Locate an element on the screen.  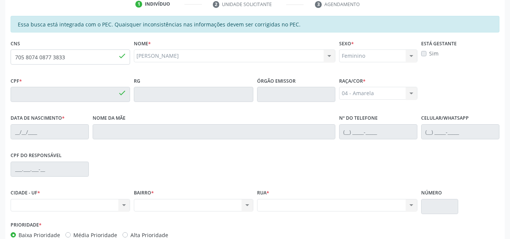
label: CNS is located at coordinates (15, 44).